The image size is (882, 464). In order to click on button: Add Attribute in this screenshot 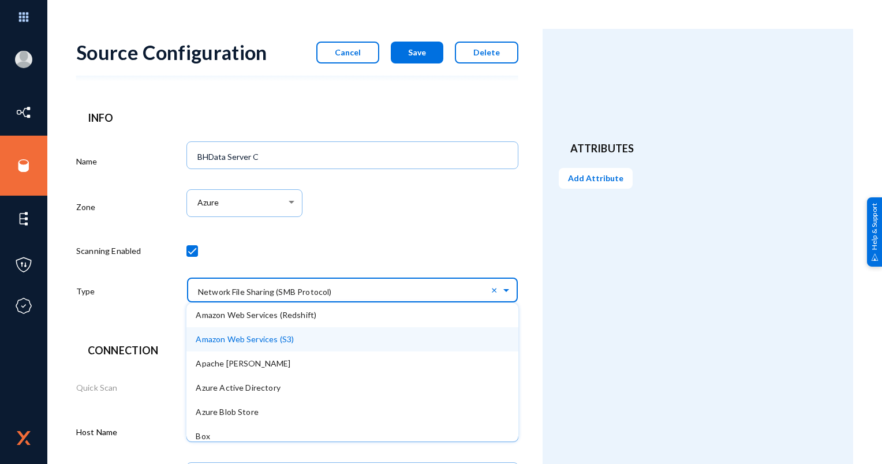, I will do `click(596, 178)`.